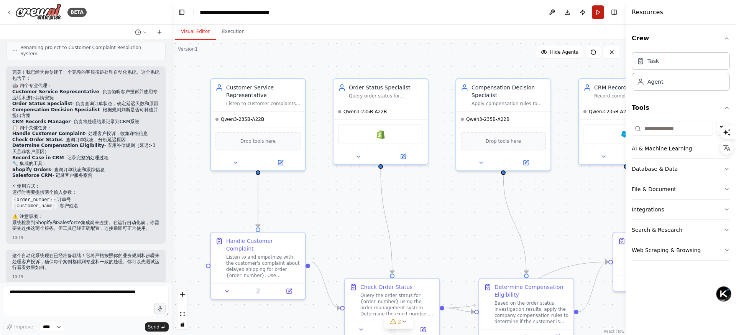 This screenshot has width=736, height=335. Describe the element at coordinates (86, 225) in the screenshot. I see `p: 系统检测到Shopify和Salesforce集成尚未连接。在运行自动化前，你需要先连接这两个服务。但工具已经正确配置，连接后即可正常使用。` at that location.